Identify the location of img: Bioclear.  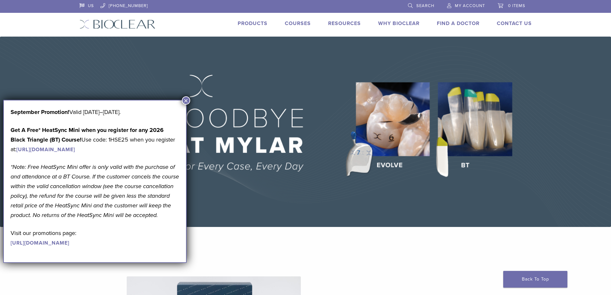
(117, 24).